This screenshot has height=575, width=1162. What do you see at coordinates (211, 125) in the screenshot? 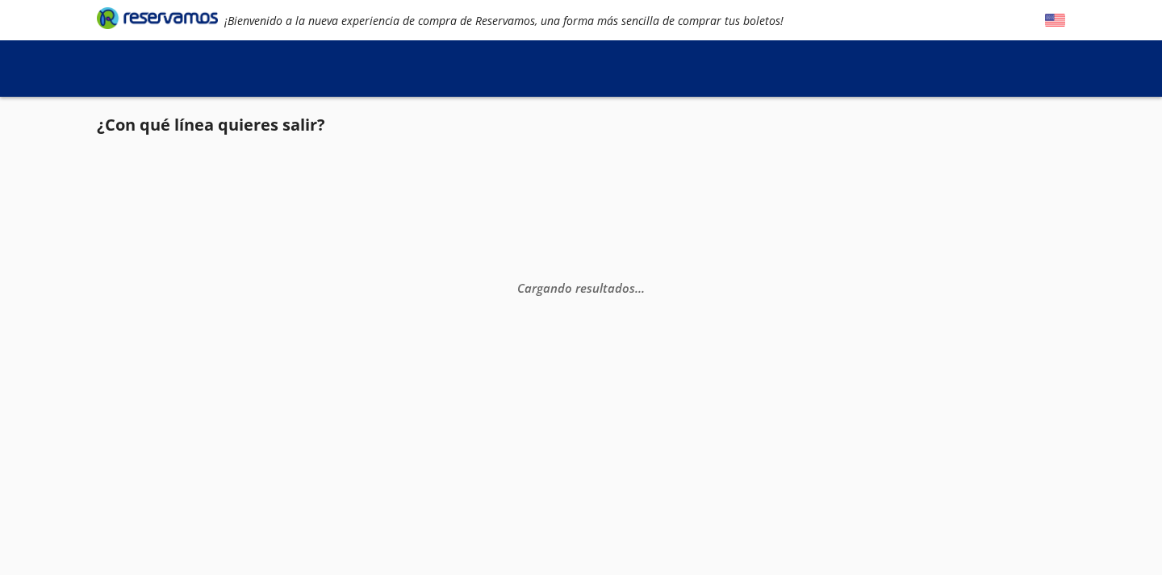
I see `p: ¿Con qué línea quieres salir?` at bounding box center [211, 125].